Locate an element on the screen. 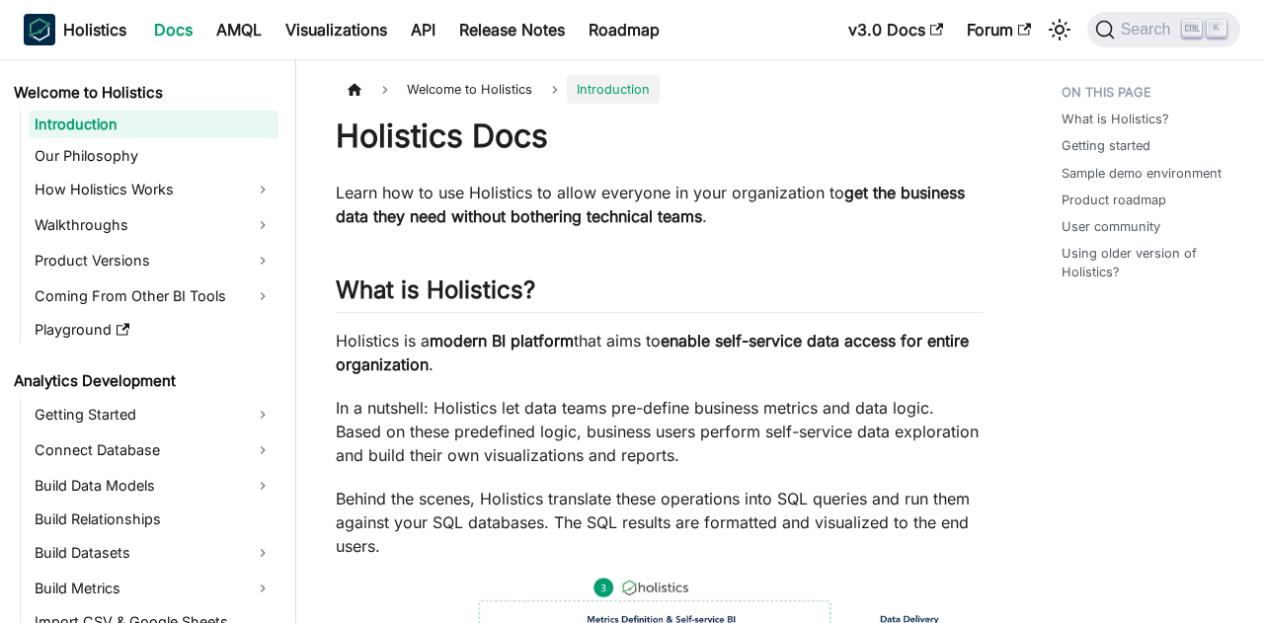  a: Walkthroughs is located at coordinates (153, 225).